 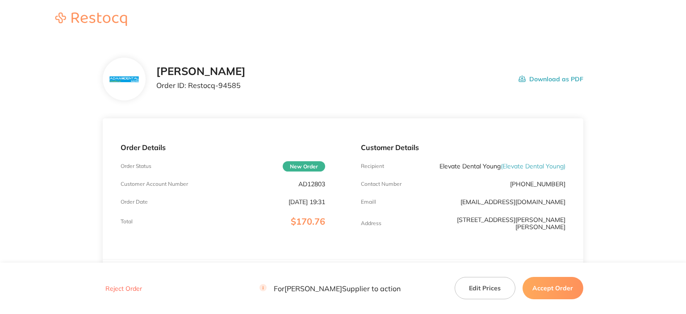 What do you see at coordinates (124, 79) in the screenshot?
I see `img: N3hiYW42Mg` at bounding box center [124, 79].